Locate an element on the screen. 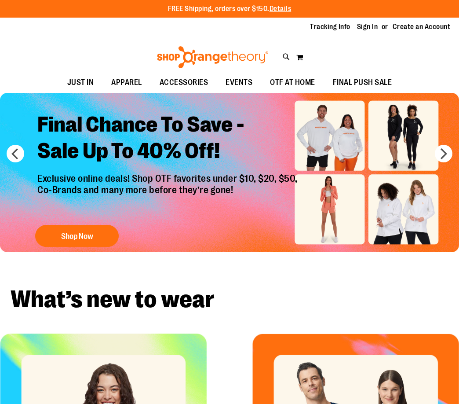  a: ACCESSORIES is located at coordinates (184, 83).